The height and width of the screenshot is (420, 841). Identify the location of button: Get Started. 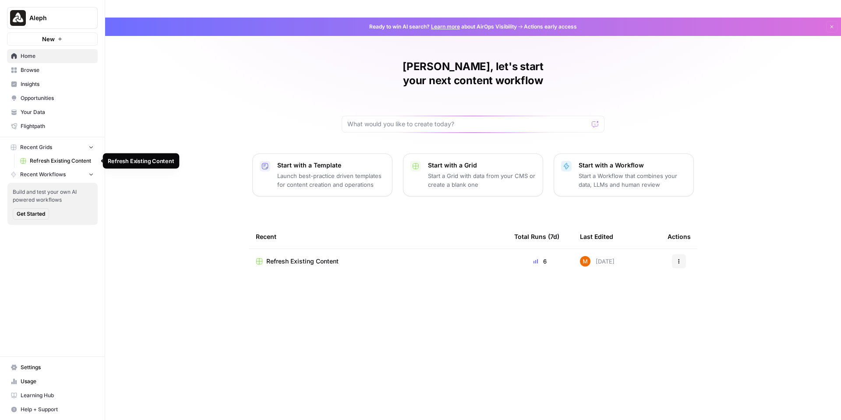
(31, 214).